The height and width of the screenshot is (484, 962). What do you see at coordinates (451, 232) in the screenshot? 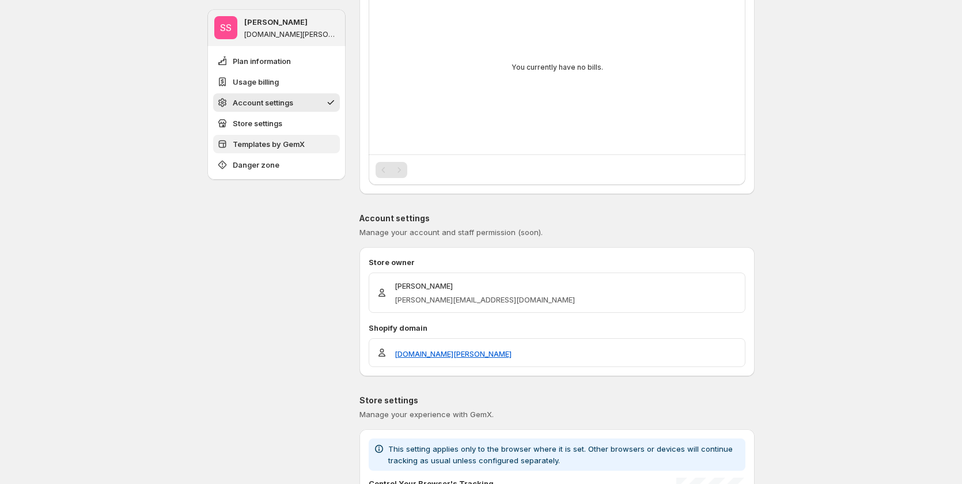
I see `span: Manage your account and staff permission (soon).` at bounding box center [451, 232].